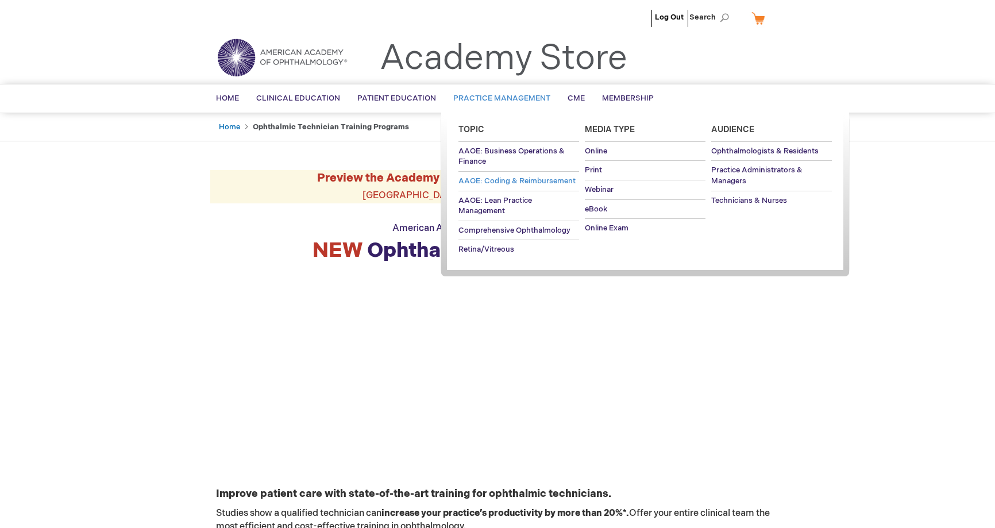 This screenshot has height=528, width=995. What do you see at coordinates (576, 98) in the screenshot?
I see `span: CME` at bounding box center [576, 98].